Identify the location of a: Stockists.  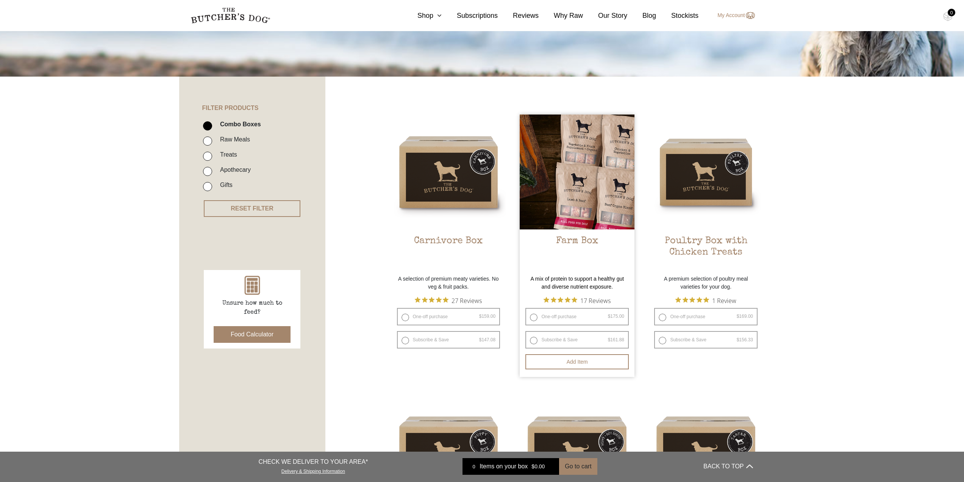
(677, 16).